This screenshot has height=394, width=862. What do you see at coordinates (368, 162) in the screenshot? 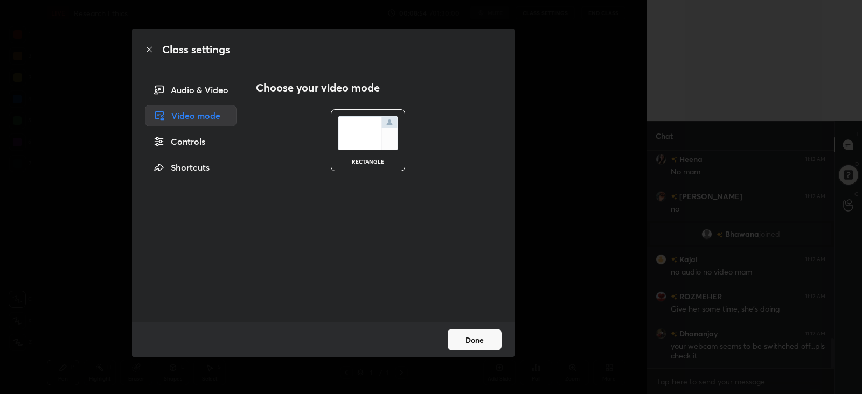
I see `div: rectangle` at bounding box center [368, 162].